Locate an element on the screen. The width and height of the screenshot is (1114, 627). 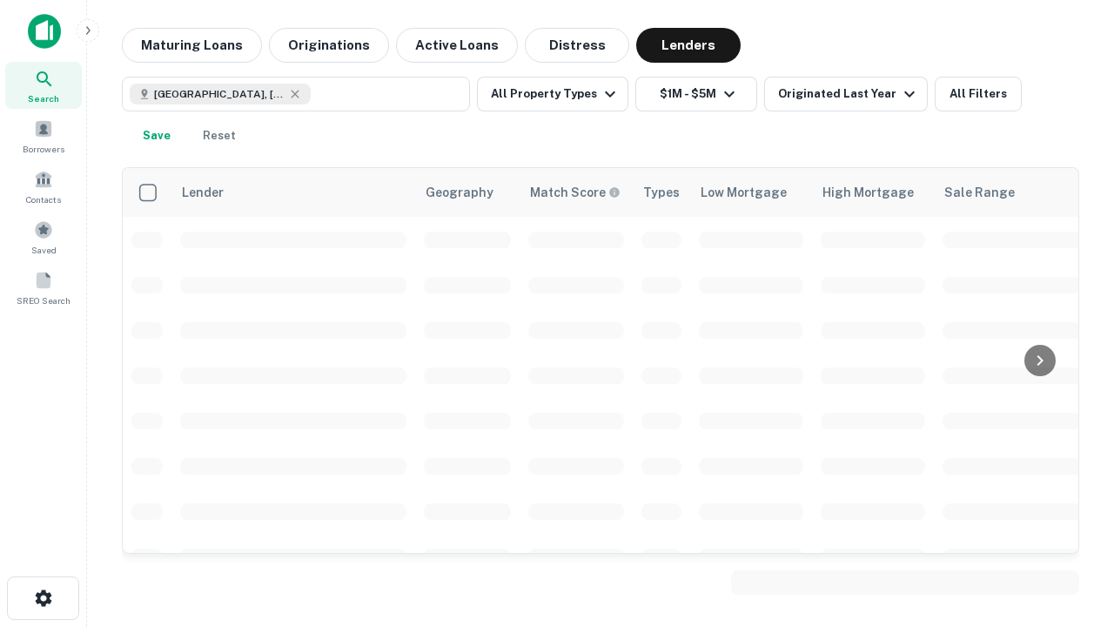
div: SREO Search is located at coordinates (44, 287).